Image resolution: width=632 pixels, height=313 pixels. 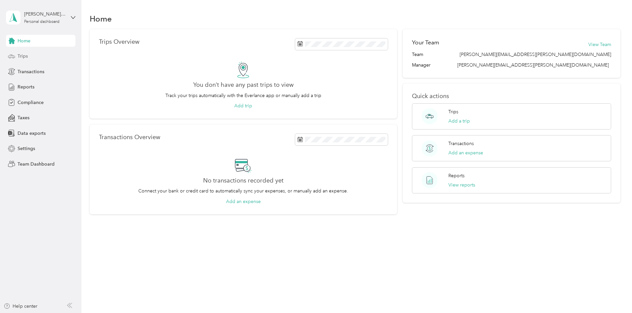 What do you see at coordinates (24, 41) in the screenshot?
I see `span: Home` at bounding box center [24, 41].